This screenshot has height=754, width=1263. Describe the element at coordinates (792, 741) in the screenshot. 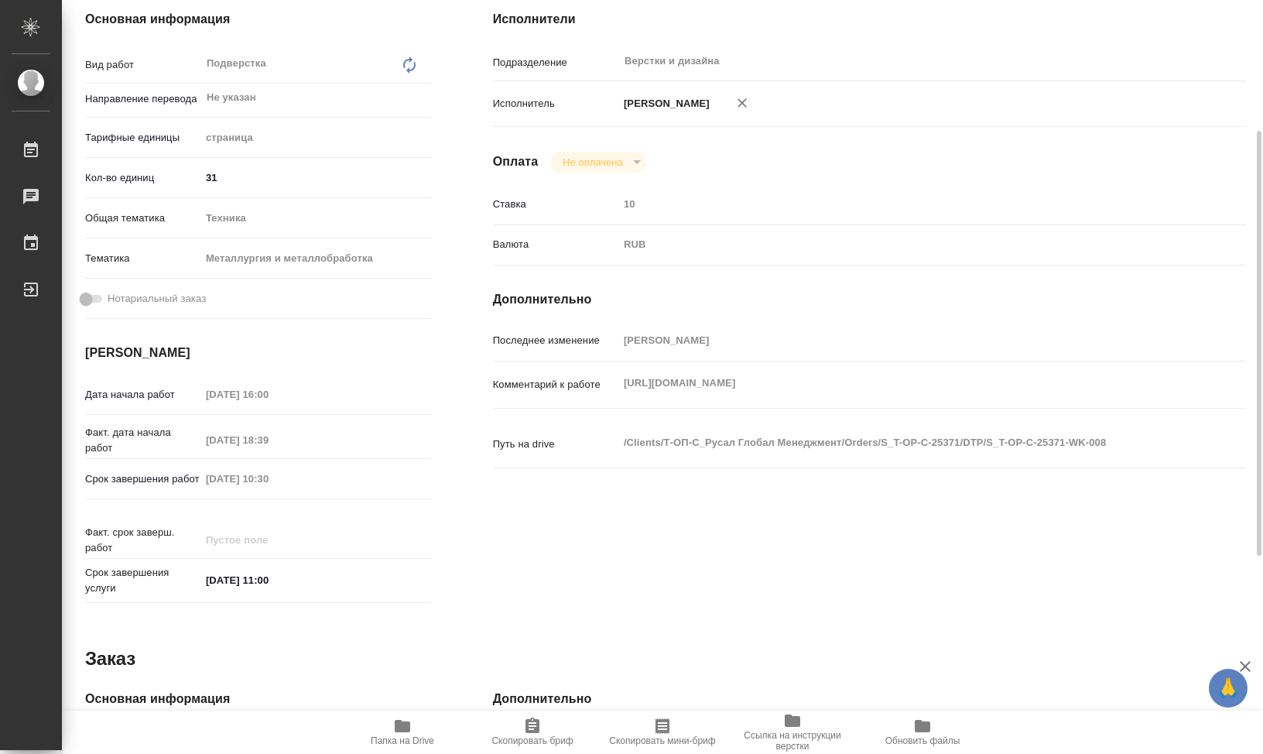

I see `span: Ссылка на инструкции верстки` at that location.